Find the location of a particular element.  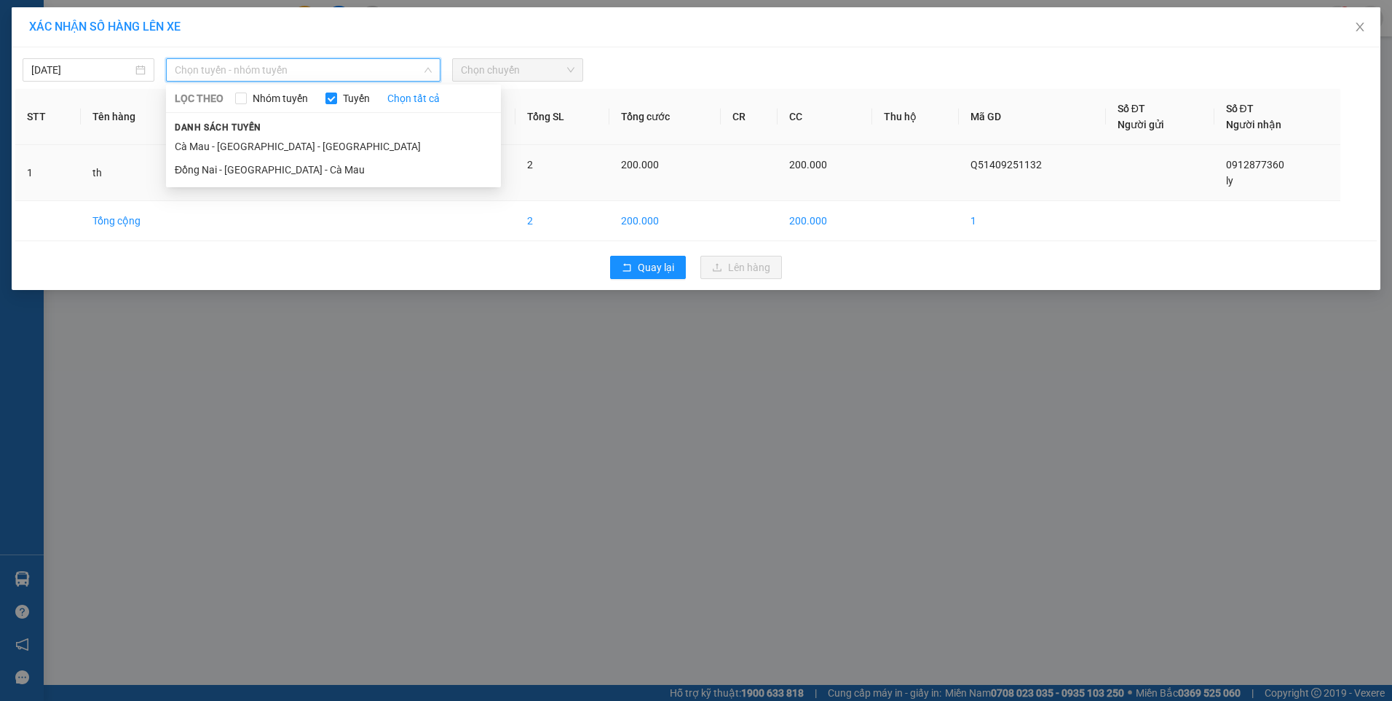

th: CC is located at coordinates (825, 117).